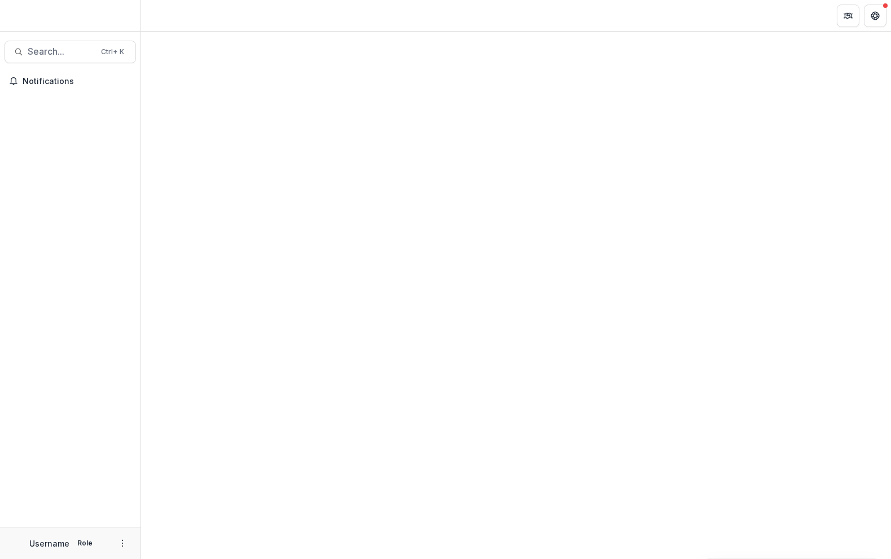 The width and height of the screenshot is (891, 559). I want to click on p: Role, so click(85, 543).